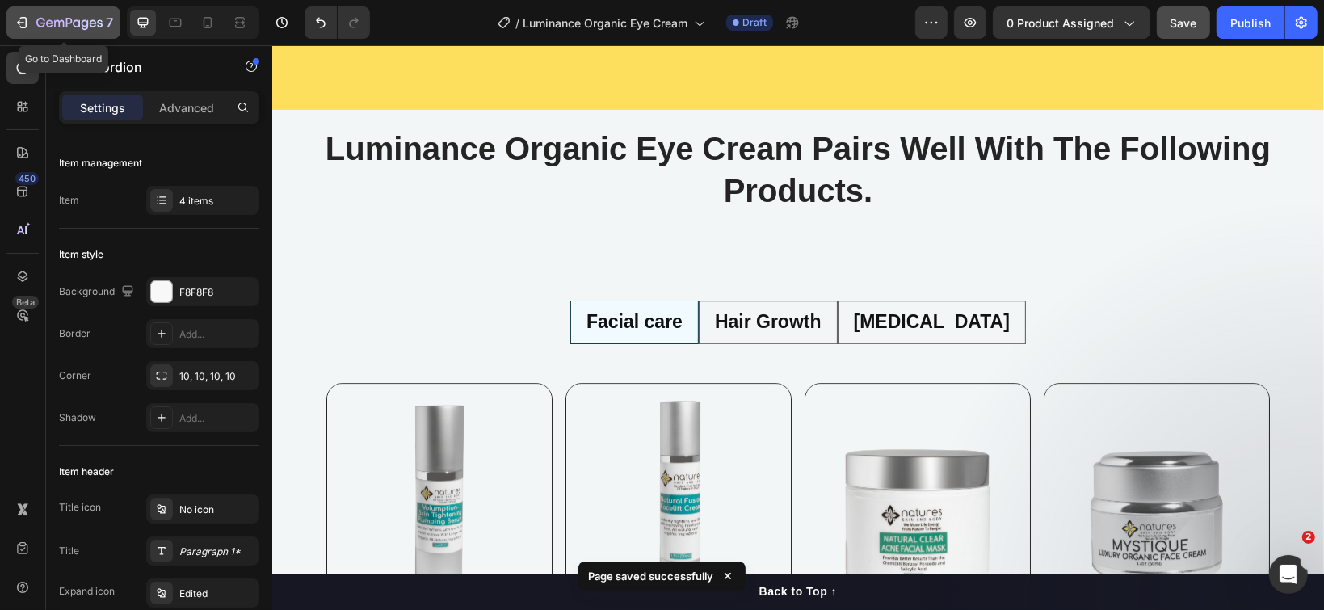 This screenshot has height=610, width=1324. What do you see at coordinates (147, 67) in the screenshot?
I see `p: Accordion` at bounding box center [147, 67].